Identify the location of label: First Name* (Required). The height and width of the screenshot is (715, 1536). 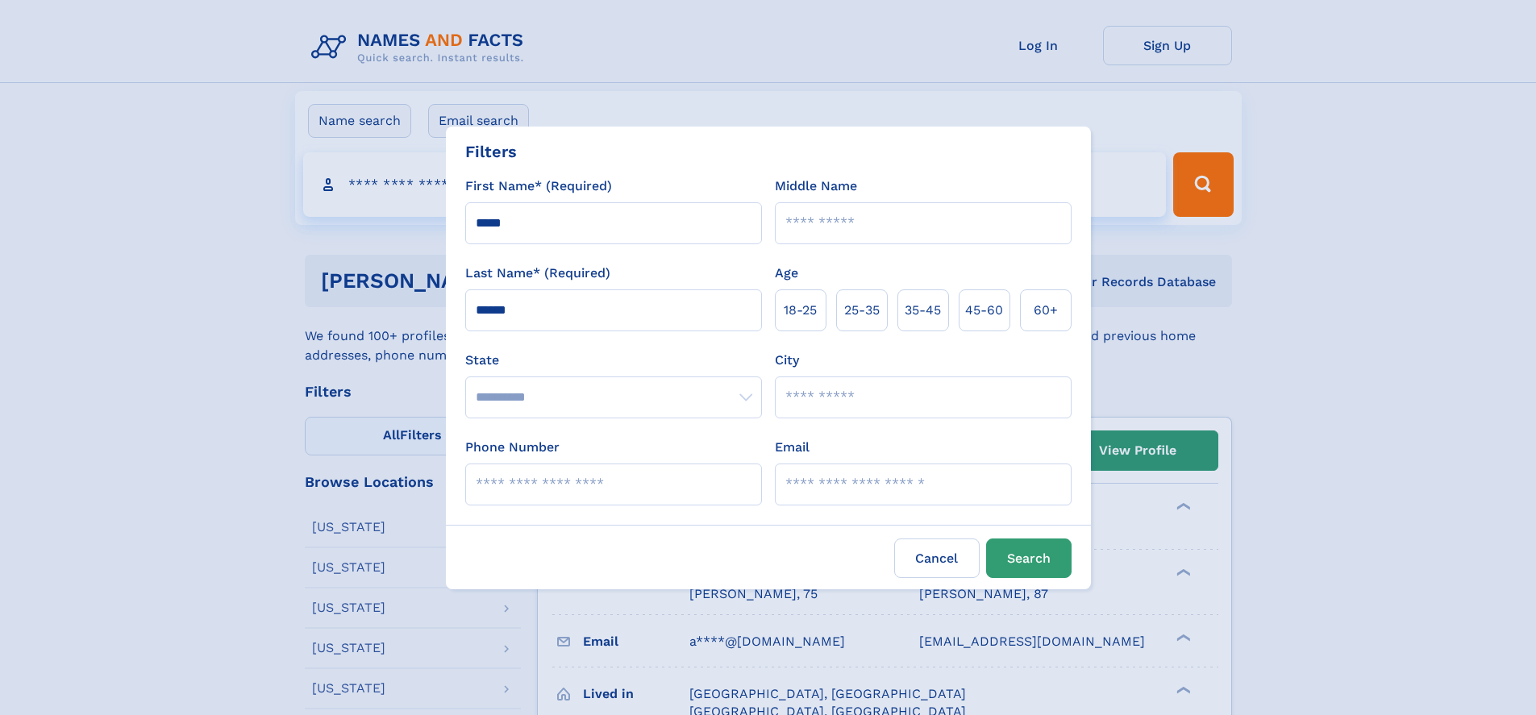
(539, 186).